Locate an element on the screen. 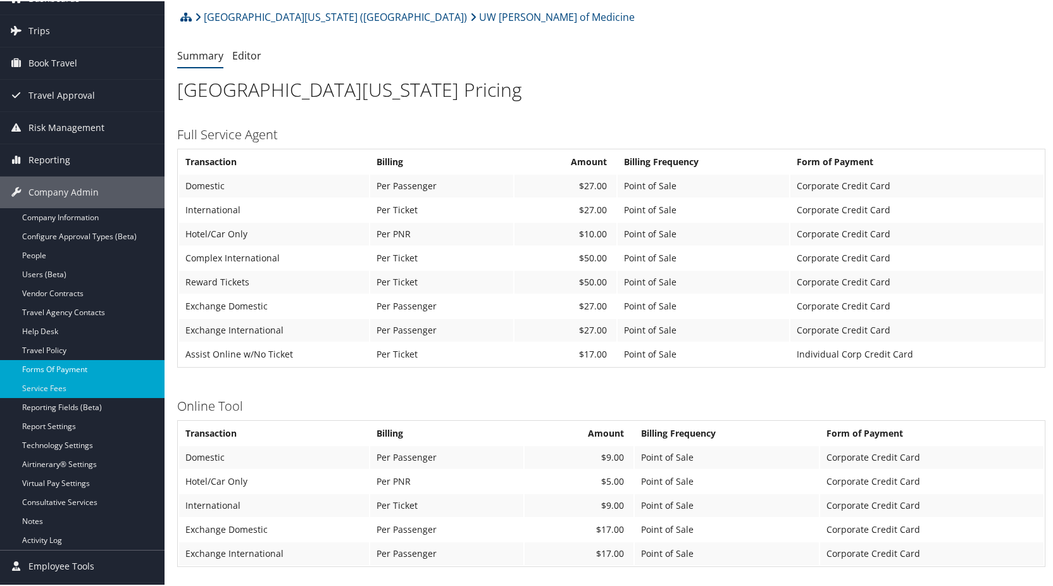 The height and width of the screenshot is (586, 1053). span: Trips is located at coordinates (39, 30).